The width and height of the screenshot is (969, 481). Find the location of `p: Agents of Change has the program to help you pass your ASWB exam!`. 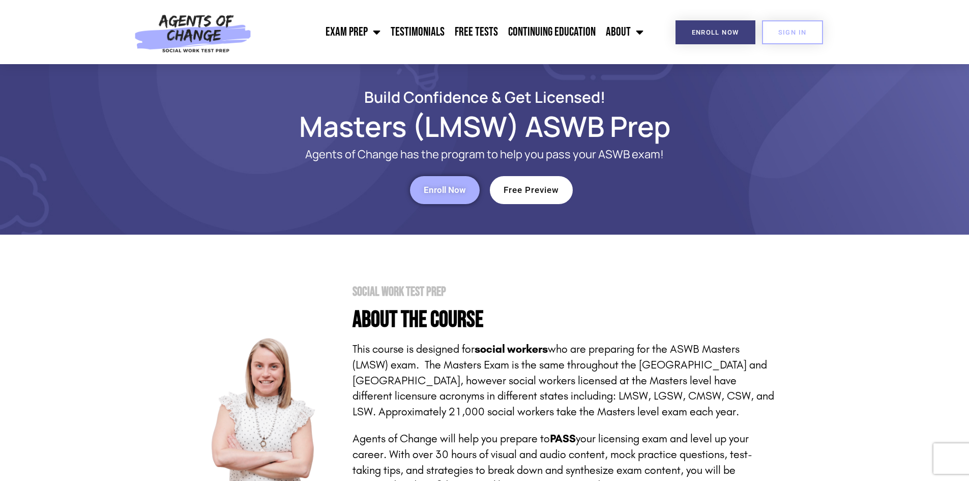

p: Agents of Change has the program to help you pass your ASWB exam! is located at coordinates (485, 154).